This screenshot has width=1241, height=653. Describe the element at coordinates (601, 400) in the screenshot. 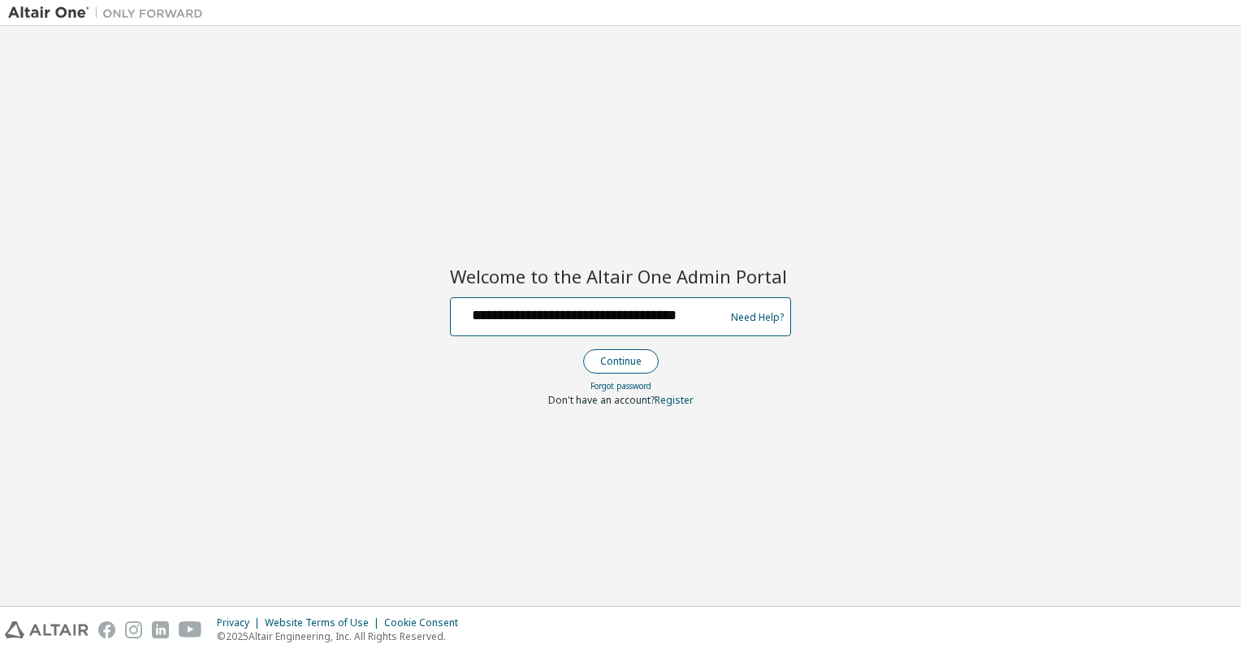

I see `span: Don't have an account?` at that location.